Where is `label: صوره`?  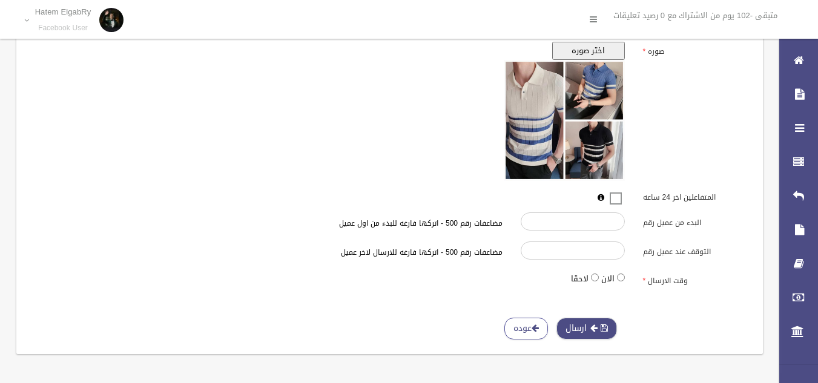
label: صوره is located at coordinates (695, 50).